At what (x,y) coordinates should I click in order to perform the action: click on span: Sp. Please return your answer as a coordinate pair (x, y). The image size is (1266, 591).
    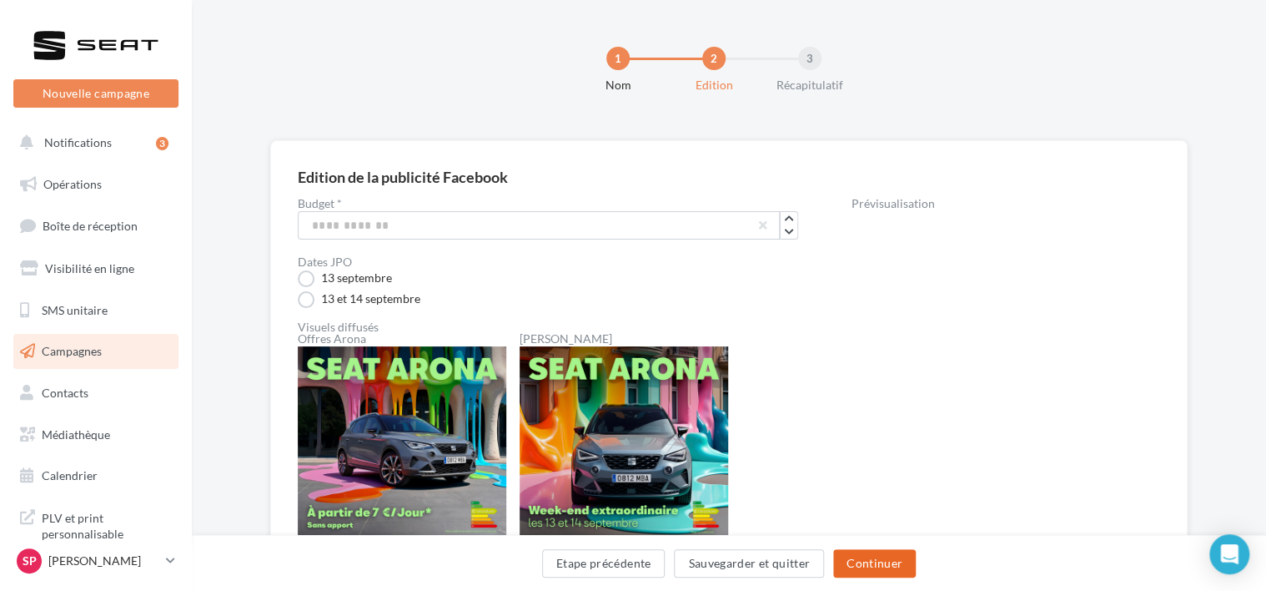
    Looking at the image, I should click on (29, 561).